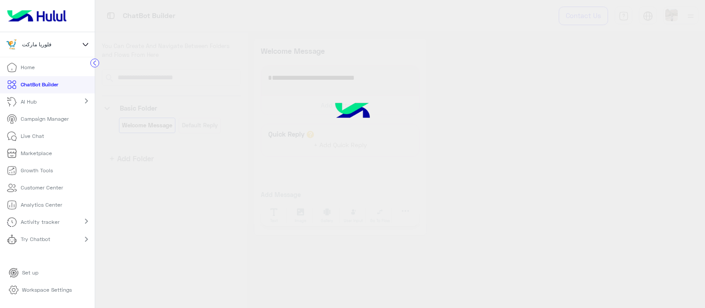  Describe the element at coordinates (35, 239) in the screenshot. I see `p: Try Chatbot` at that location.